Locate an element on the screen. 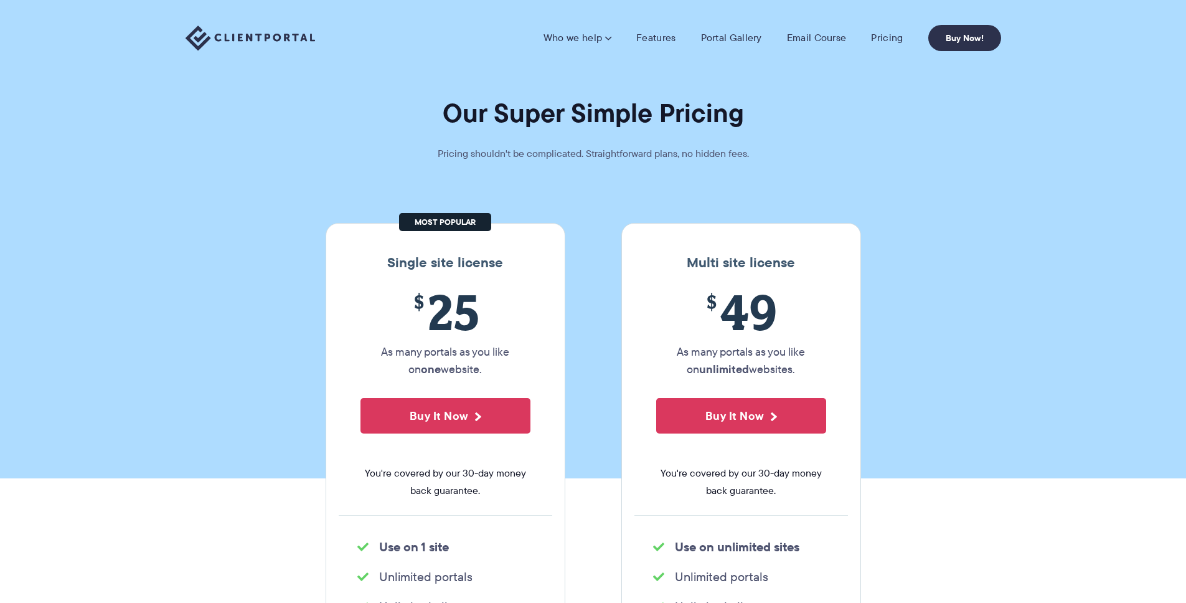 The image size is (1186, 603). h3: Multi site license is located at coordinates (741, 263).